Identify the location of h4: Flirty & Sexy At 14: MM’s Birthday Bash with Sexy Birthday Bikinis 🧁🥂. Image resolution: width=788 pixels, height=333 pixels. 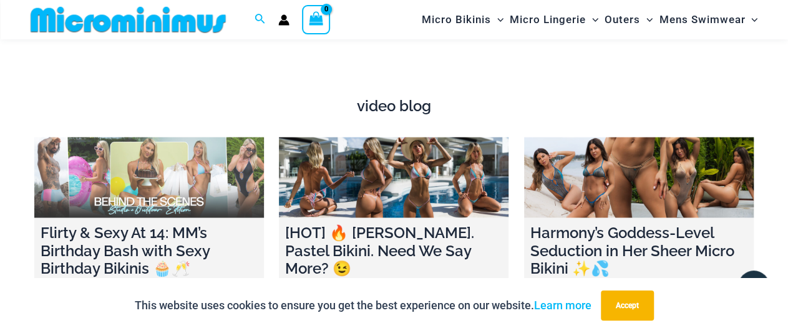
(149, 251).